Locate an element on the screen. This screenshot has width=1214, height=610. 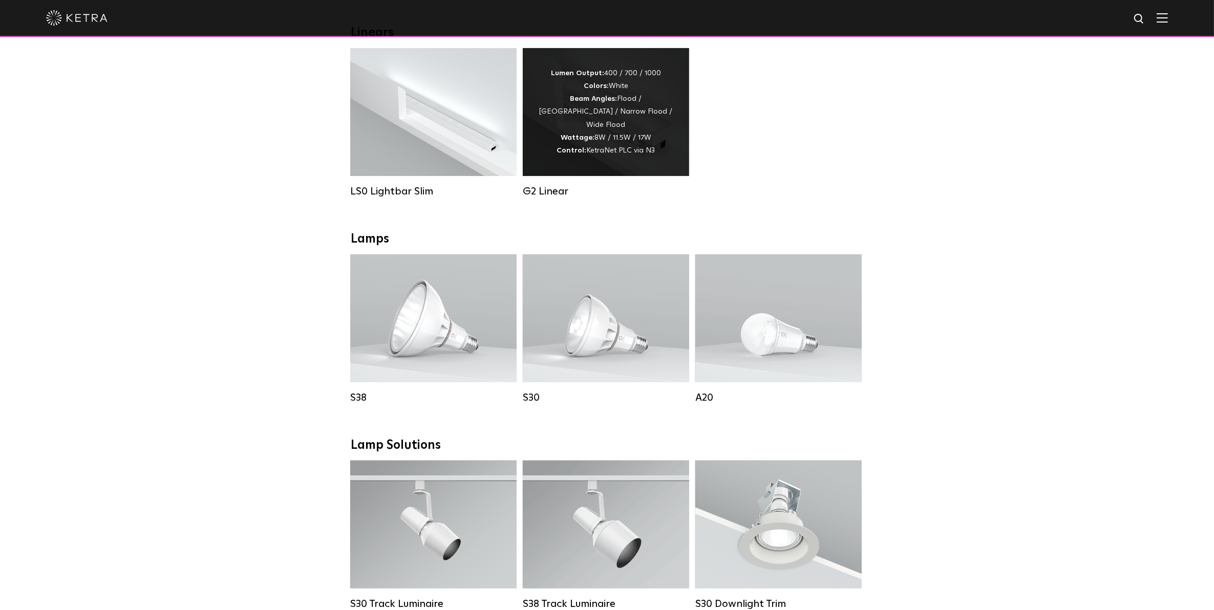
div: S30 is located at coordinates (606, 398).